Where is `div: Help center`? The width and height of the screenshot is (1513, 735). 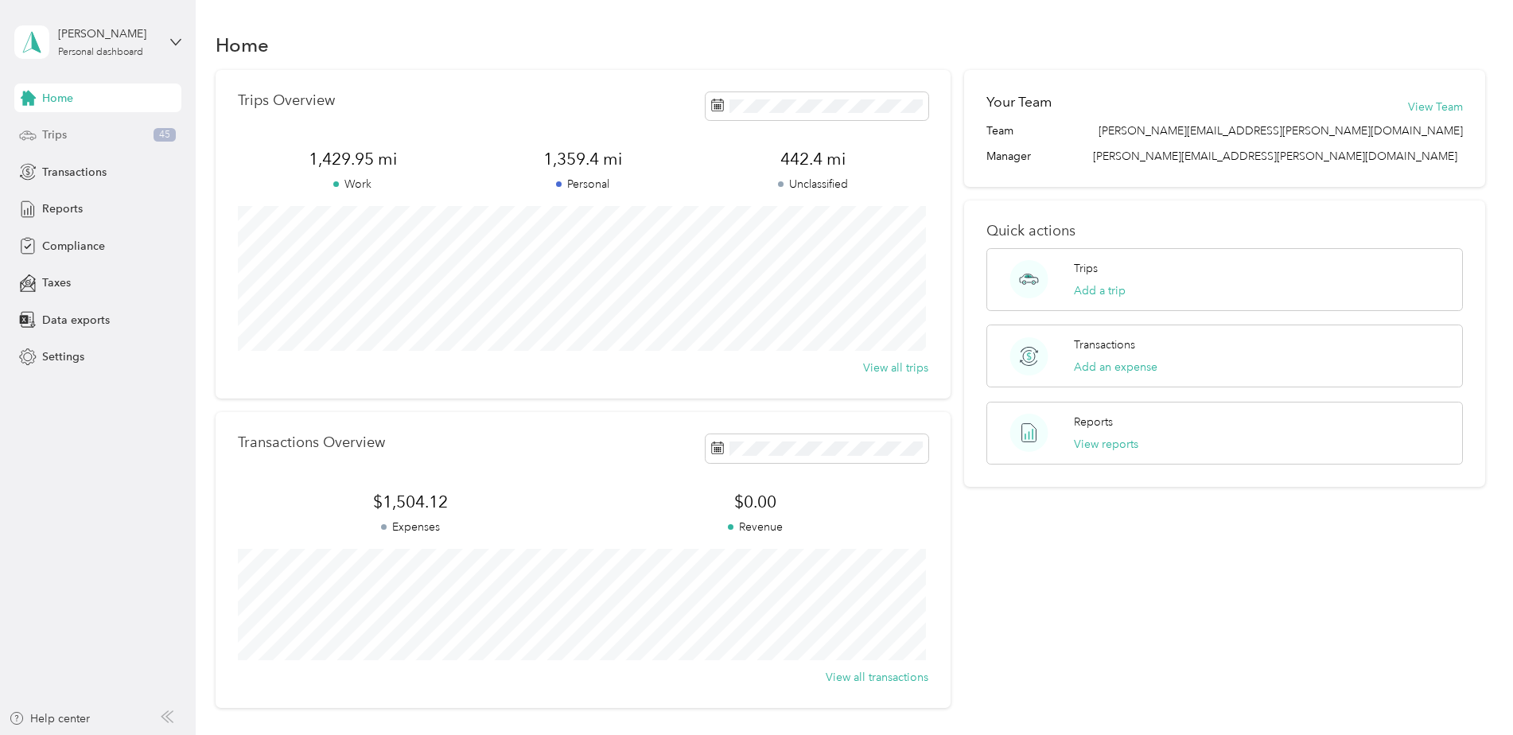 div: Help center is located at coordinates (49, 719).